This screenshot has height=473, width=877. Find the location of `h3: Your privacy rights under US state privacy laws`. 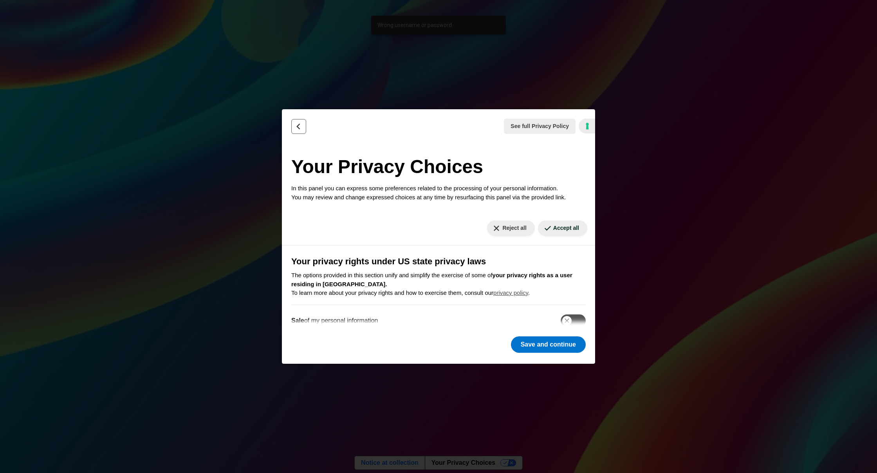

h3: Your privacy rights under US state privacy laws is located at coordinates (439, 261).